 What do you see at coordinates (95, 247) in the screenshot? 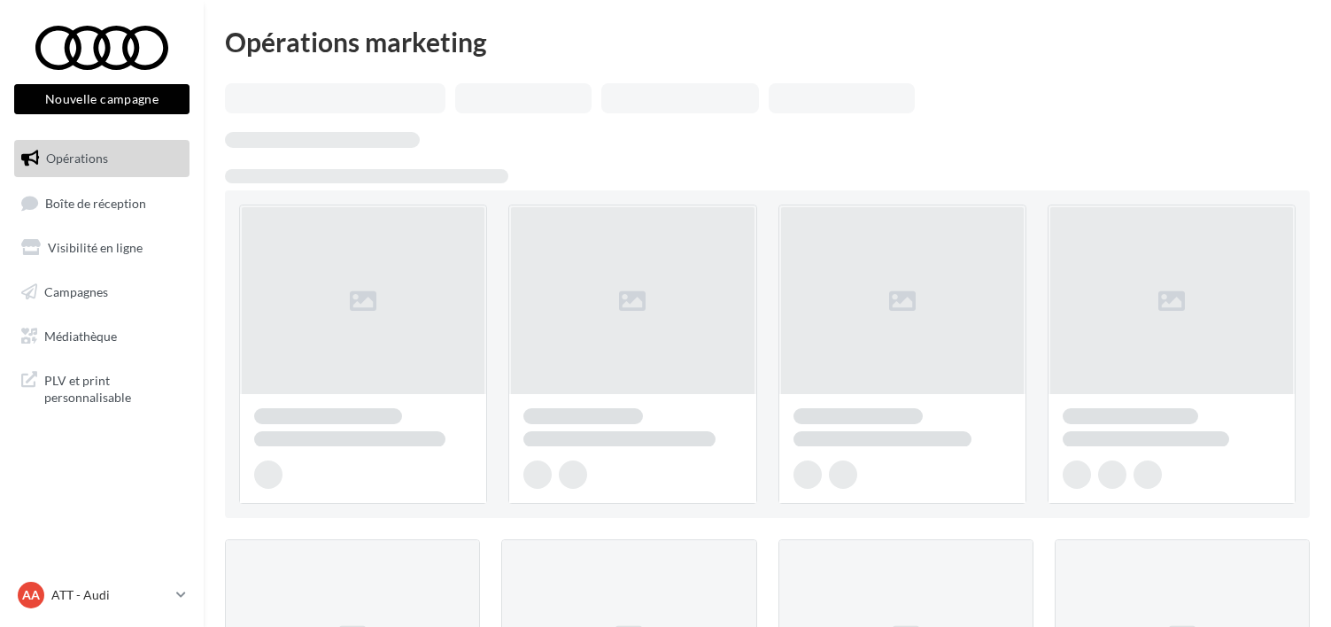
I see `span: Visibilité en ligne` at bounding box center [95, 247].